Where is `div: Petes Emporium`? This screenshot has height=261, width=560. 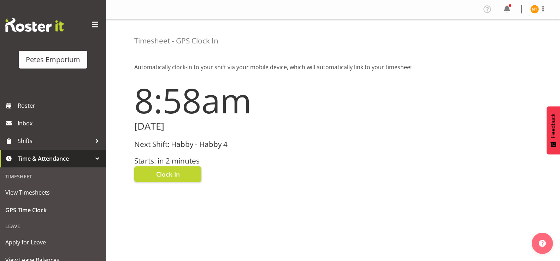
div: Petes Emporium is located at coordinates (53, 60).